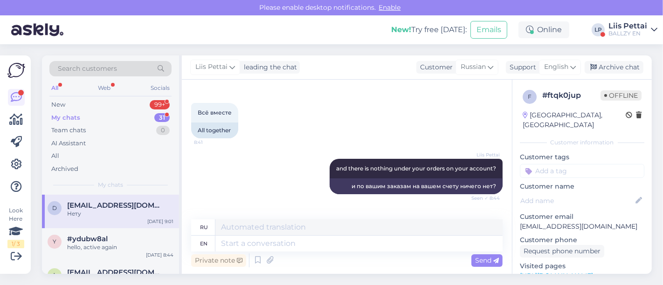 This screenshot has height=285, width=663. I want to click on span: Всё вместе, so click(214, 112).